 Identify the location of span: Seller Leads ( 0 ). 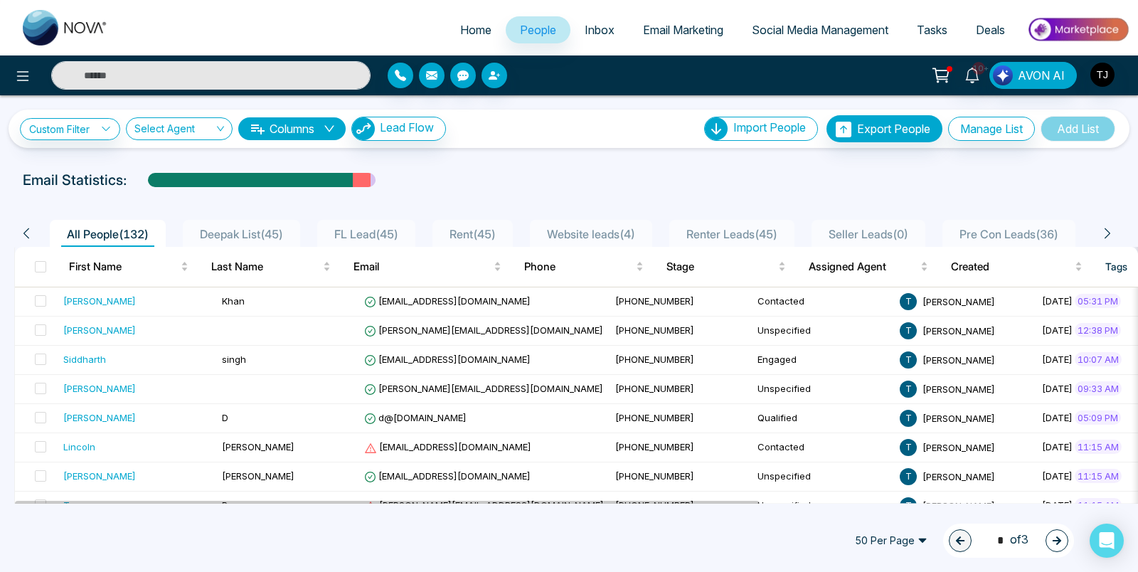
(868, 234).